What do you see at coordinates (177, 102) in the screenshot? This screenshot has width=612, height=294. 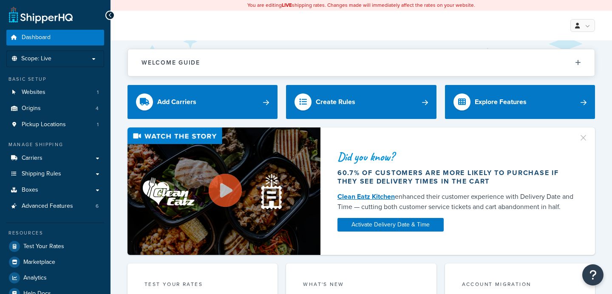 I see `div: Add Carriers` at bounding box center [177, 102].